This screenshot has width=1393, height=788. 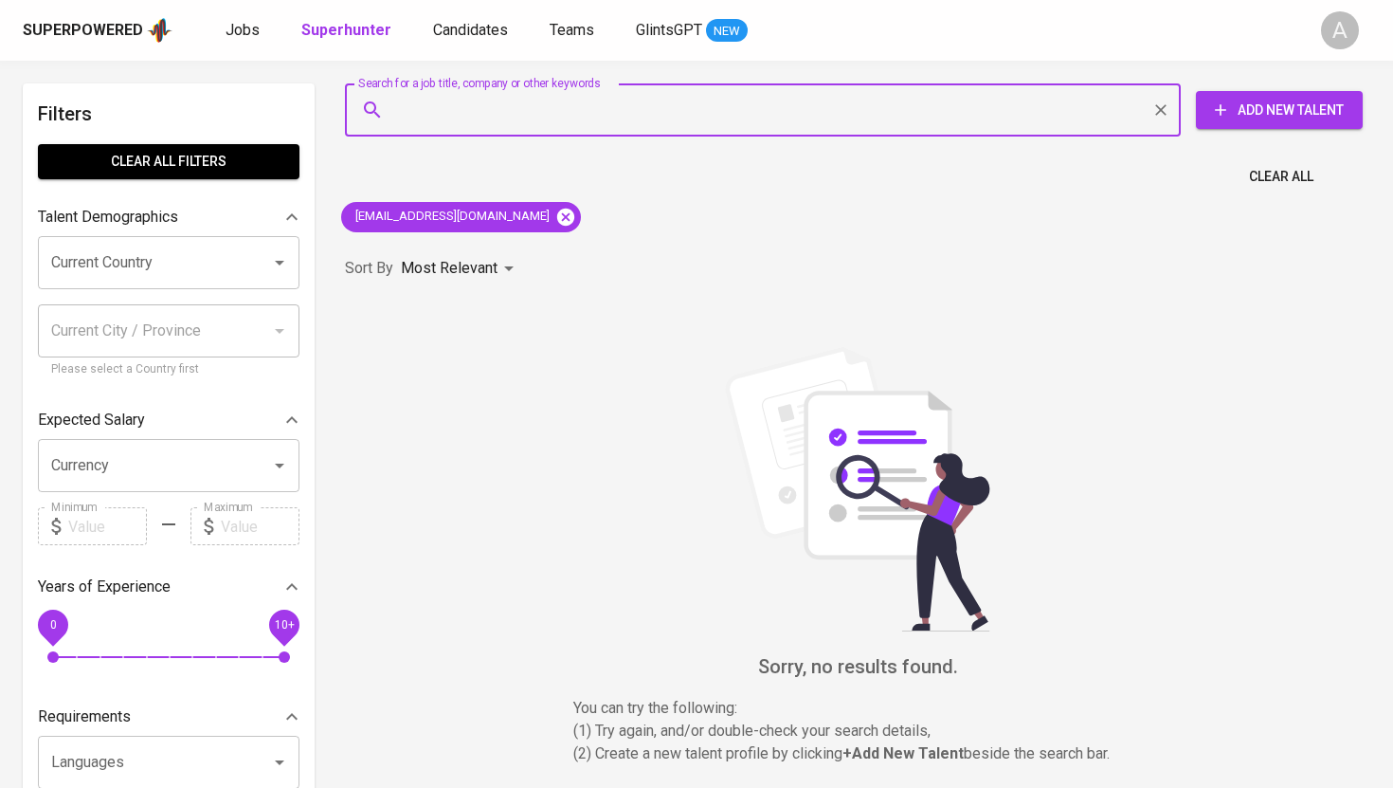 I want to click on div: Years of Experience, so click(x=169, y=587).